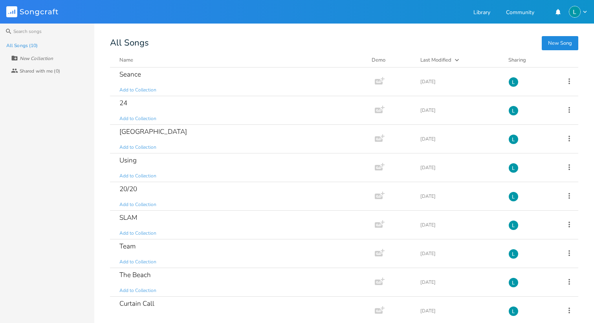 Image resolution: width=594 pixels, height=323 pixels. I want to click on button: New Song, so click(560, 43).